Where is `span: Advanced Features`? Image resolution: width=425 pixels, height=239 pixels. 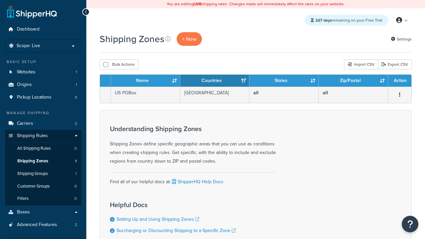 span: Advanced Features is located at coordinates (37, 225).